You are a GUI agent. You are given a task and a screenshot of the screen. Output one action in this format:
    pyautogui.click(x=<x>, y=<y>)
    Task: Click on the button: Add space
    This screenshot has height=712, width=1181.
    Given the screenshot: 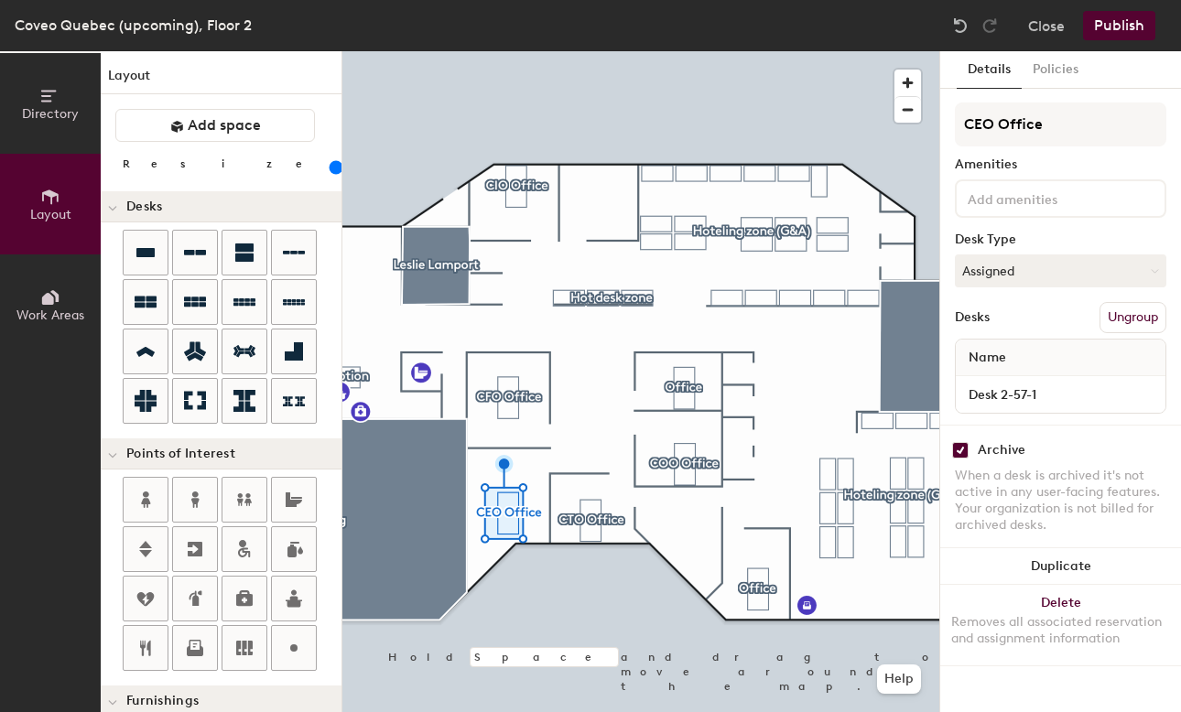 What is the action you would take?
    pyautogui.click(x=215, y=125)
    